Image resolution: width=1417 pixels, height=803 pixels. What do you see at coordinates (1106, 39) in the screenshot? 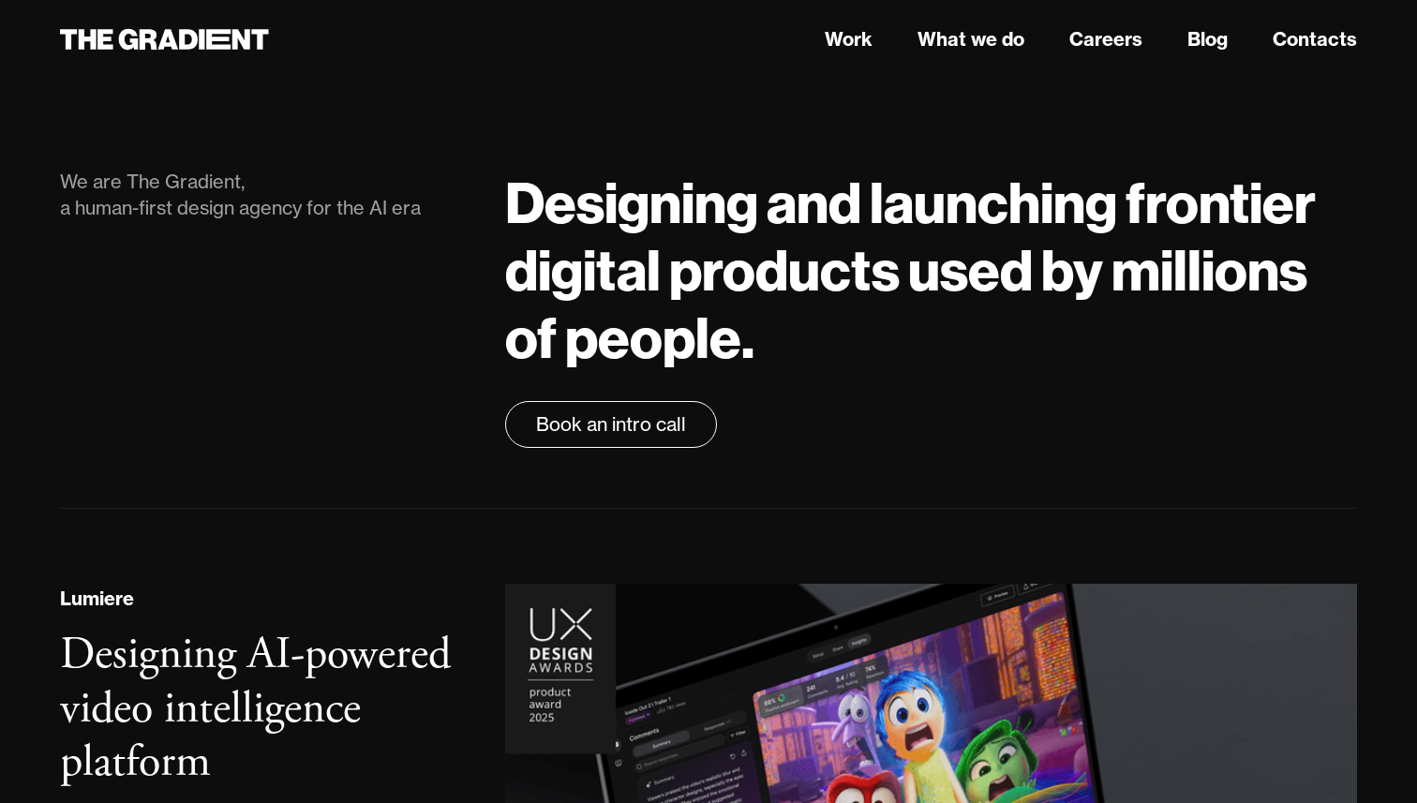
I see `a: Careers` at bounding box center [1106, 39].